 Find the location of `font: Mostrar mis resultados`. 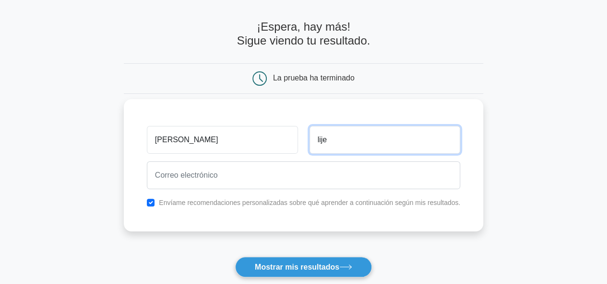

font: Mostrar mis resultados is located at coordinates (297, 267).